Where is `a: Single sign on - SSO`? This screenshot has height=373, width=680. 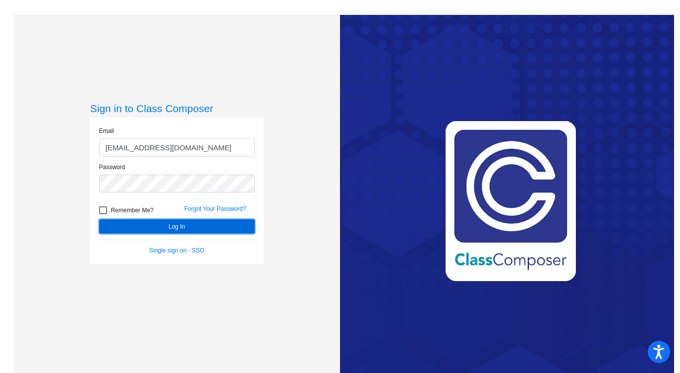 a: Single sign on - SSO is located at coordinates (177, 250).